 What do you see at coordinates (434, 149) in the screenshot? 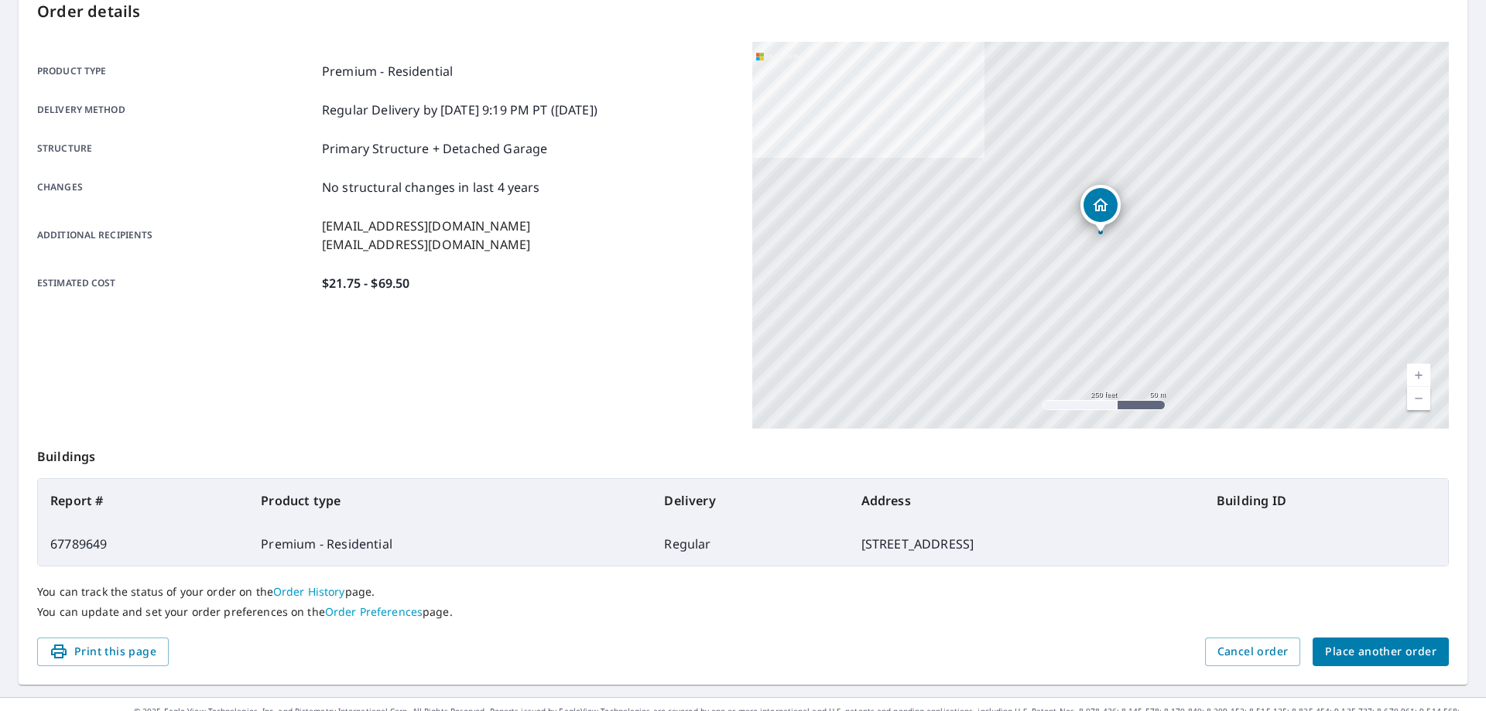
I see `p: Primary Structure + Detached Garage` at bounding box center [434, 149].